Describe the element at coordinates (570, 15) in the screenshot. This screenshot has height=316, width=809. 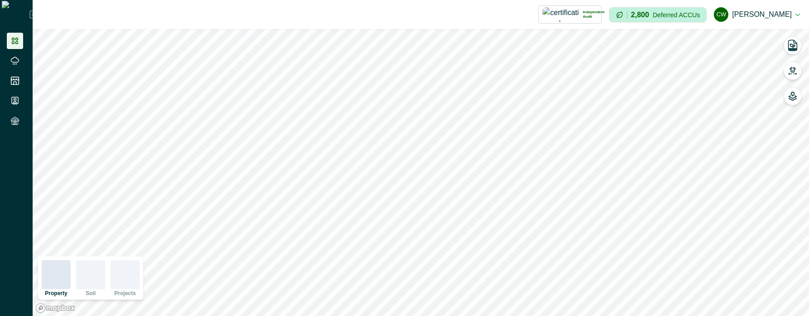
I see `button: certification logoIndependent Audit` at that location.